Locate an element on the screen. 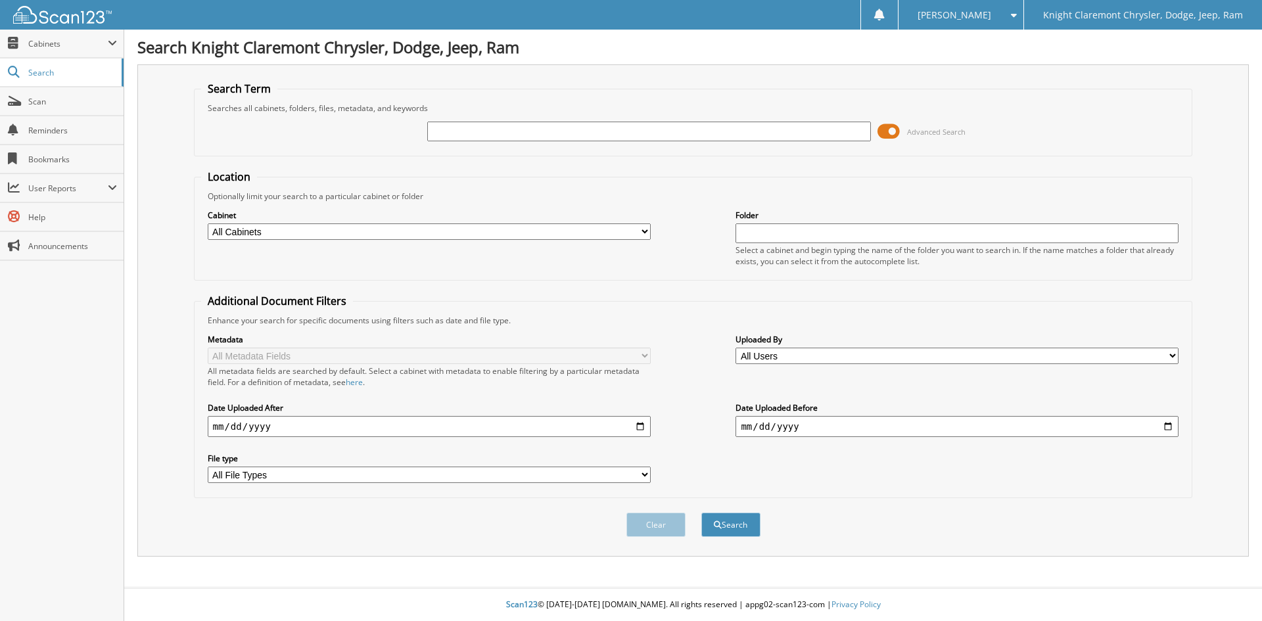 The image size is (1262, 621). span: Scan is located at coordinates (72, 101).